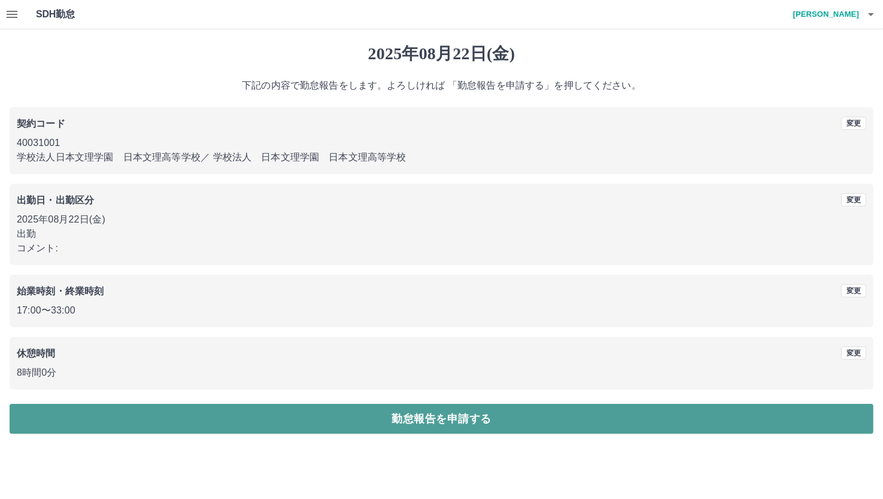  Describe the element at coordinates (441, 373) in the screenshot. I see `p: 8時間0分` at that location.